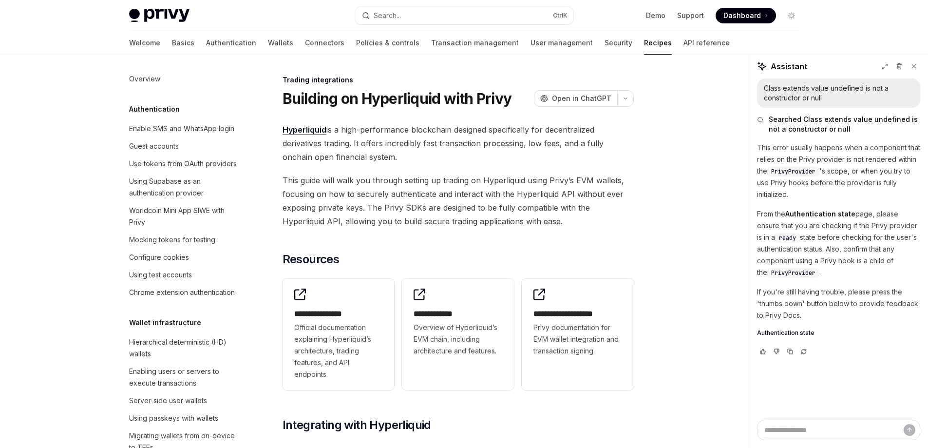 This screenshot has width=928, height=448. I want to click on div: Using passkeys with wallets, so click(173, 418).